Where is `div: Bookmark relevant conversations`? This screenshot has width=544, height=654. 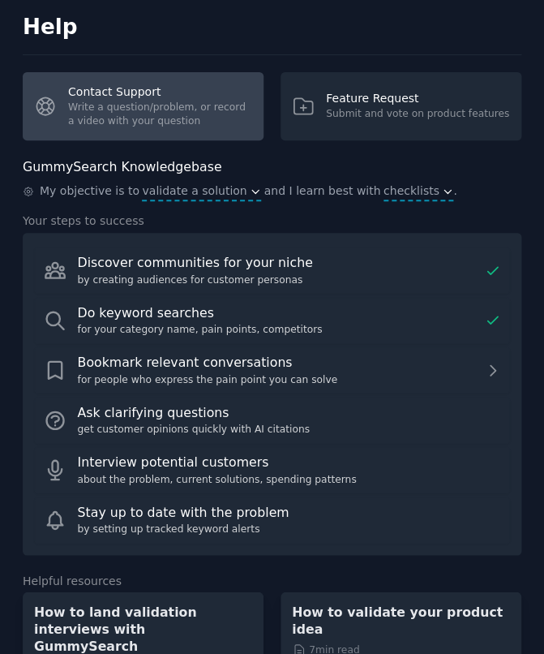
div: Bookmark relevant conversations is located at coordinates (278, 363).